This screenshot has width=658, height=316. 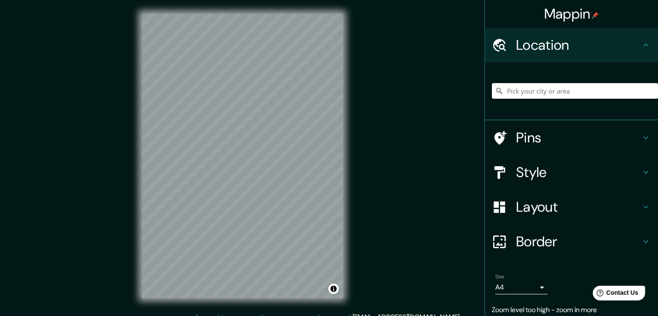 What do you see at coordinates (579, 45) in the screenshot?
I see `h4: Location` at bounding box center [579, 45].